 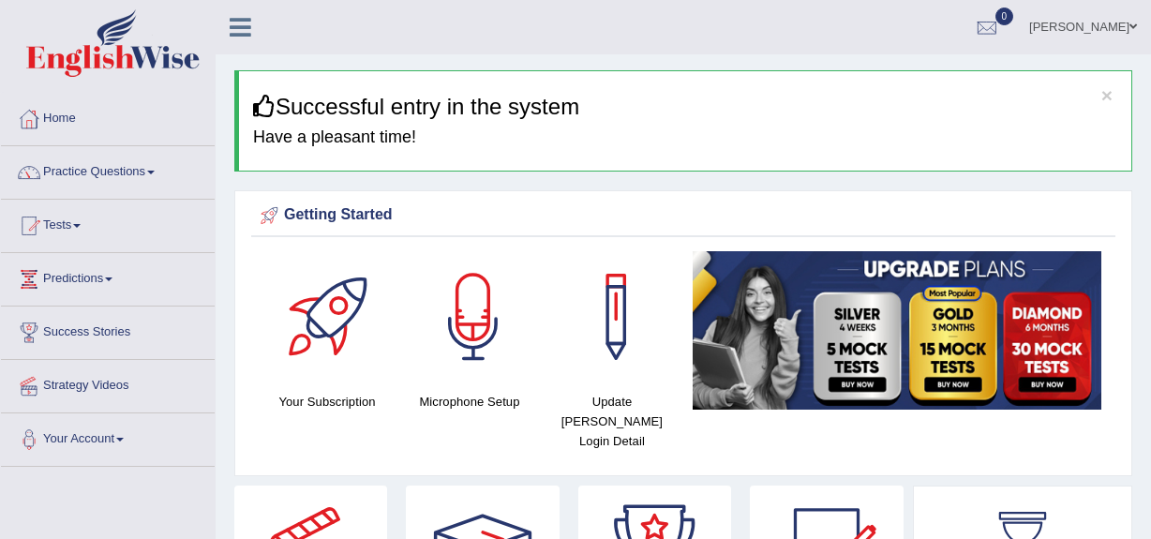 What do you see at coordinates (685, 138) in the screenshot?
I see `h4: Have a pleasant time!` at bounding box center [685, 138].